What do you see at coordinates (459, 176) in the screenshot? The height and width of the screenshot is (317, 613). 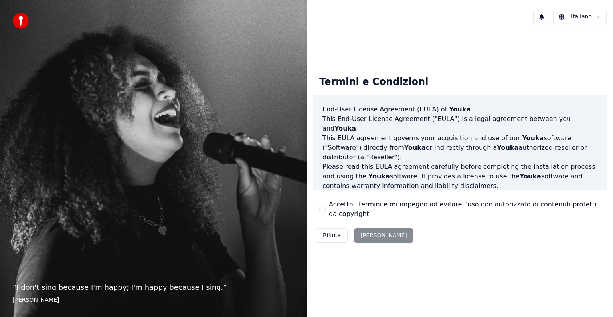 I see `p: Please read this EULA agreement carefully before completing the installation process and using th...` at bounding box center [459, 176].